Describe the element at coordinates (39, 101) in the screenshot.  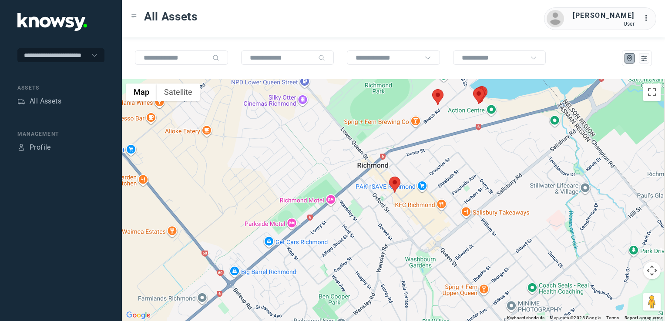
I see `a: AssetsAll Assets` at that location.